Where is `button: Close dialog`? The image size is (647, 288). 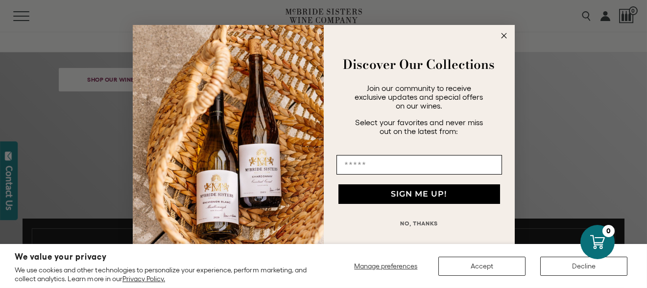
button: Close dialog is located at coordinates (504, 36).